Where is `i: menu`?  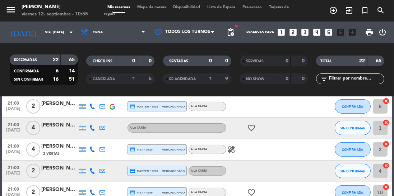
i: menu is located at coordinates (11, 10).